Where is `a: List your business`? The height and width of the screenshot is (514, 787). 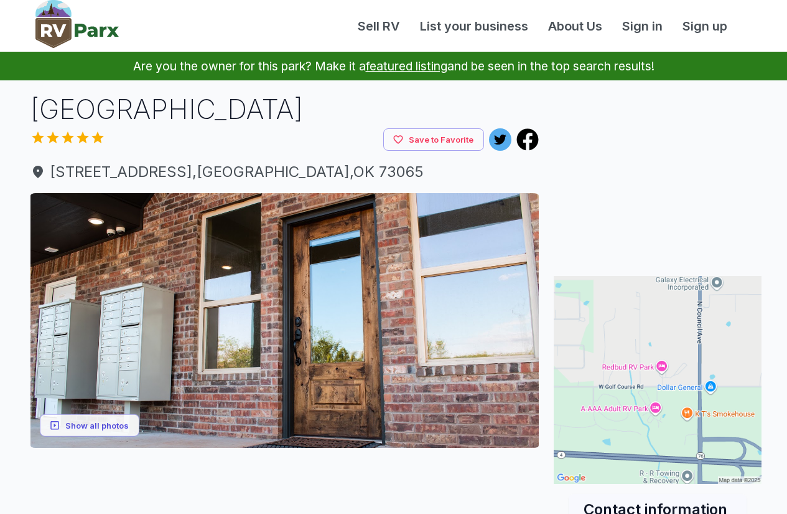 a: List your business is located at coordinates (474, 26).